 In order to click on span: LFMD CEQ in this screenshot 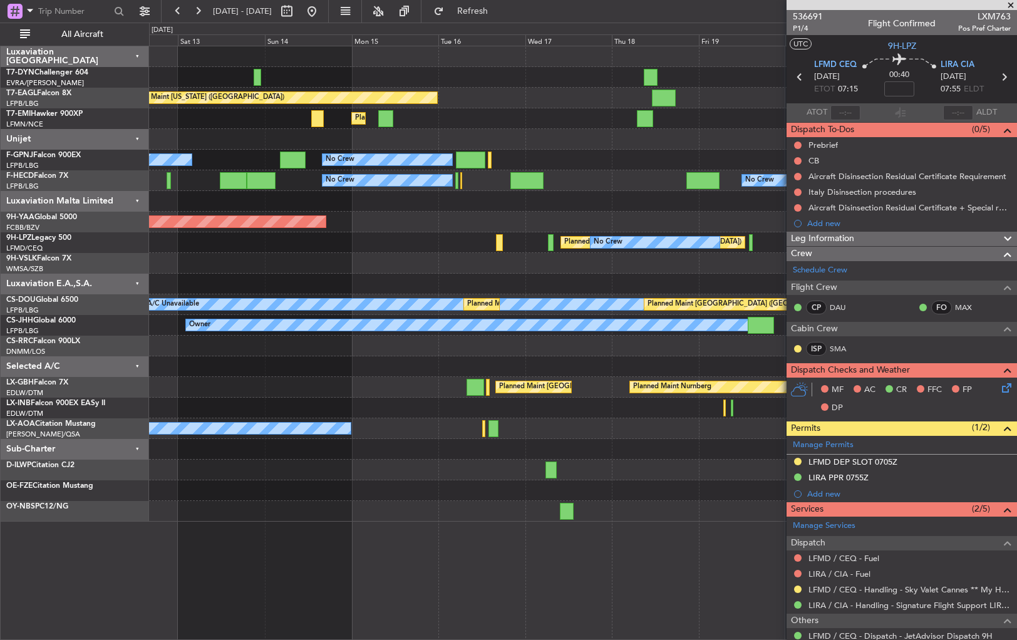, I will do `click(835, 65)`.